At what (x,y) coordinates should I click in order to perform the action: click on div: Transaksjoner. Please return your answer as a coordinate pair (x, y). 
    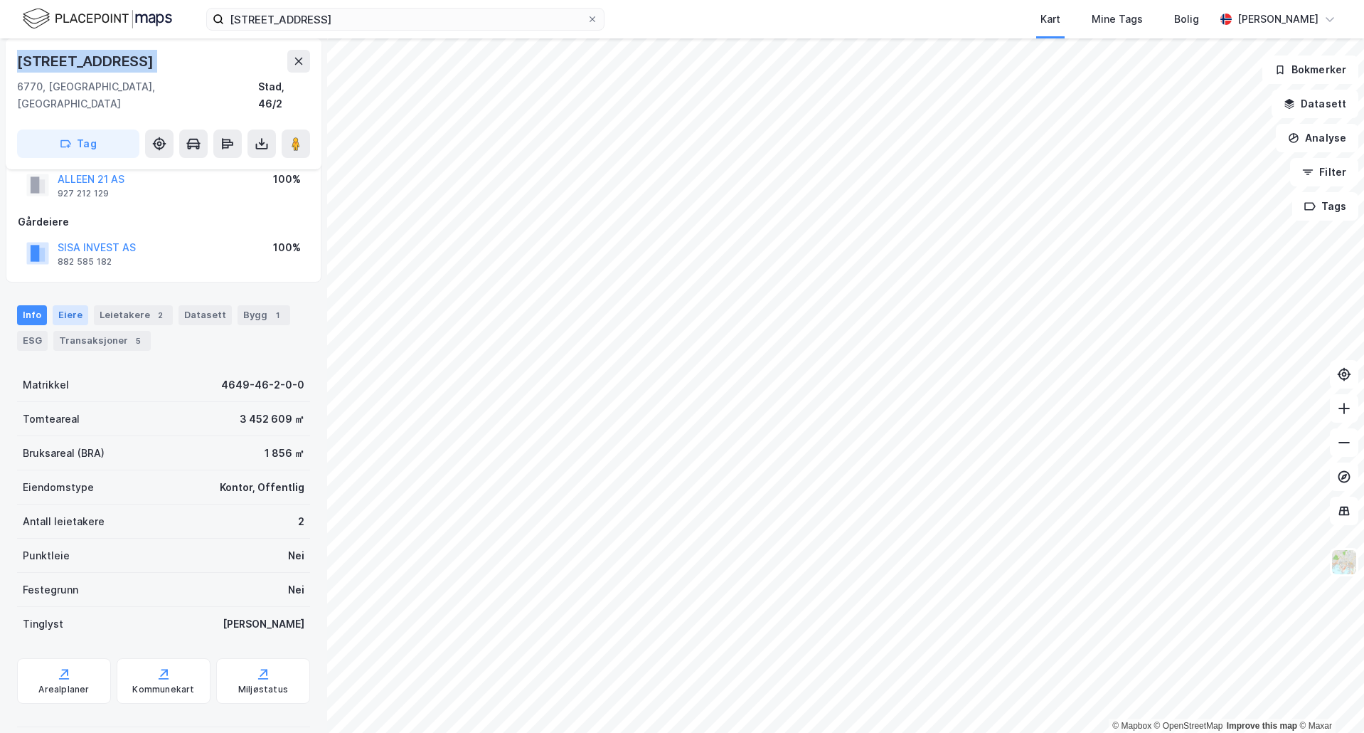
    Looking at the image, I should click on (102, 341).